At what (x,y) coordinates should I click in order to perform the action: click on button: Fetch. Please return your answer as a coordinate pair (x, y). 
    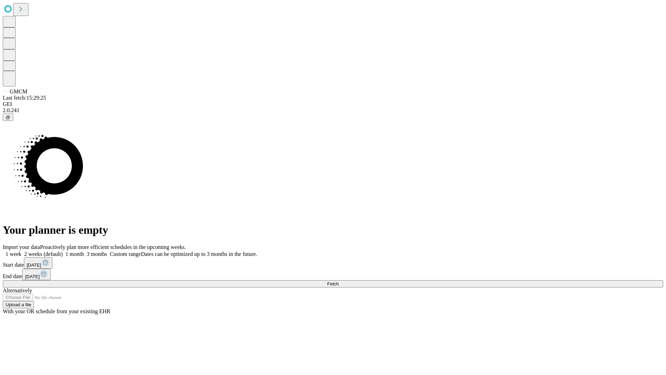
    Looking at the image, I should click on (333, 283).